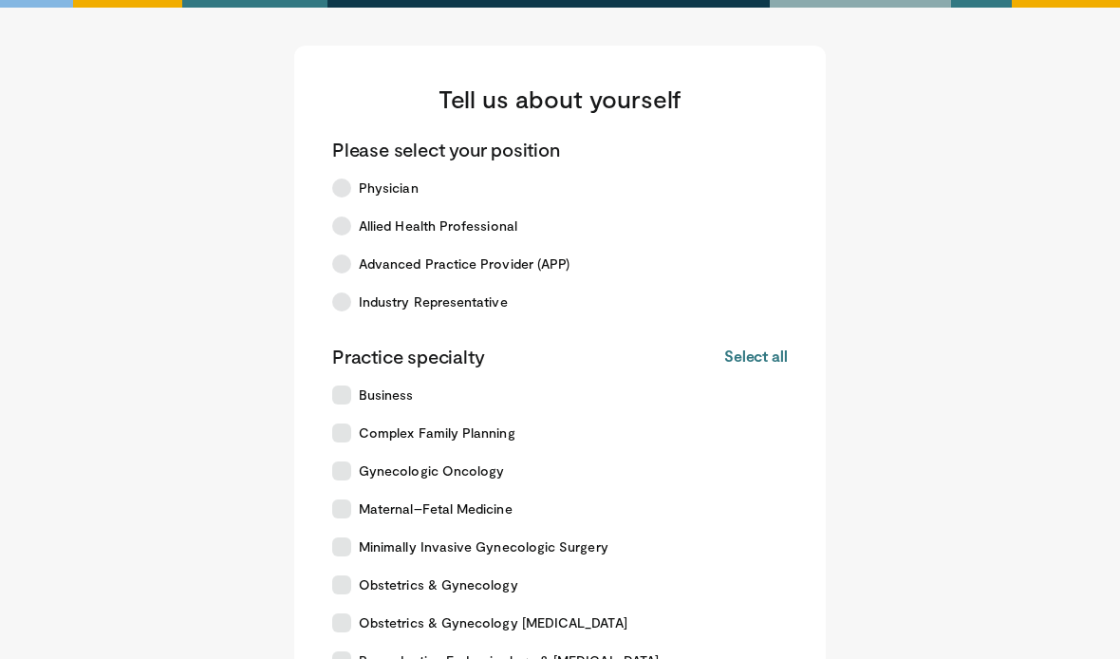  What do you see at coordinates (431, 471) in the screenshot?
I see `span: Gynecologic Oncology` at bounding box center [431, 471].